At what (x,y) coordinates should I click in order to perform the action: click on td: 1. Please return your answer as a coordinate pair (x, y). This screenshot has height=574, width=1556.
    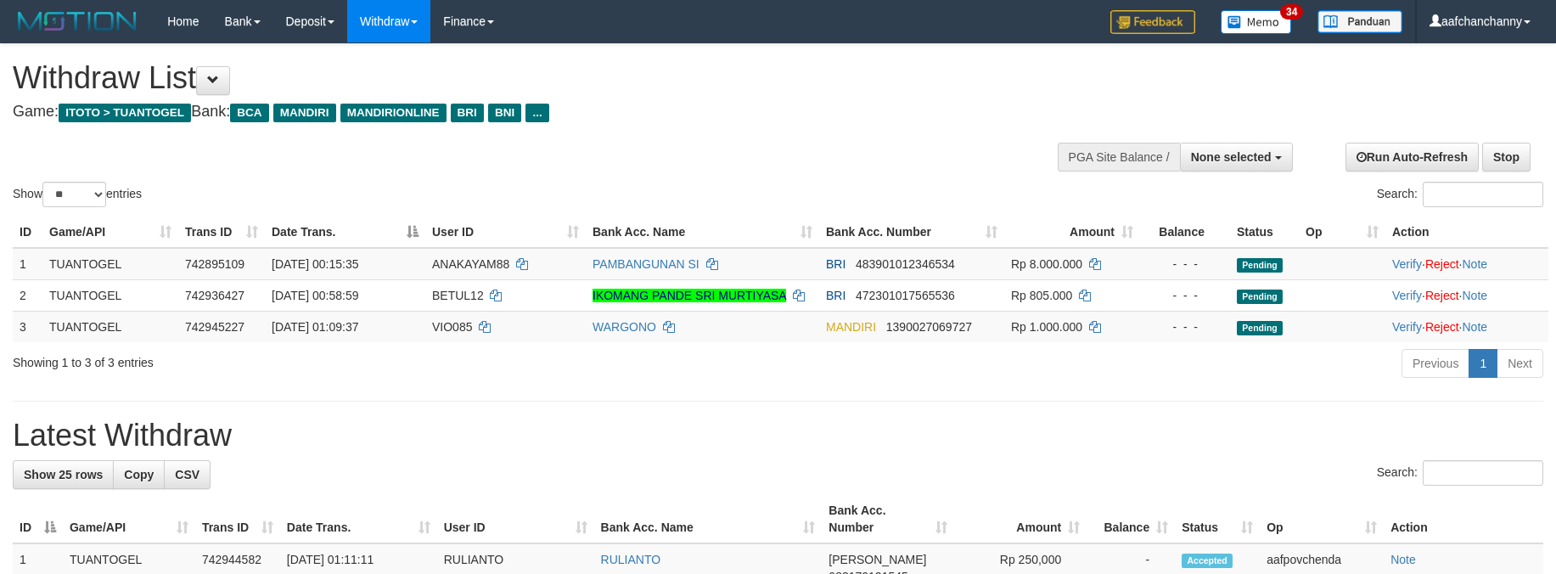
    Looking at the image, I should click on (27, 264).